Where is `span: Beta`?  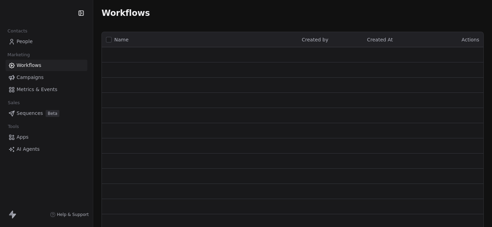 span: Beta is located at coordinates (52, 114).